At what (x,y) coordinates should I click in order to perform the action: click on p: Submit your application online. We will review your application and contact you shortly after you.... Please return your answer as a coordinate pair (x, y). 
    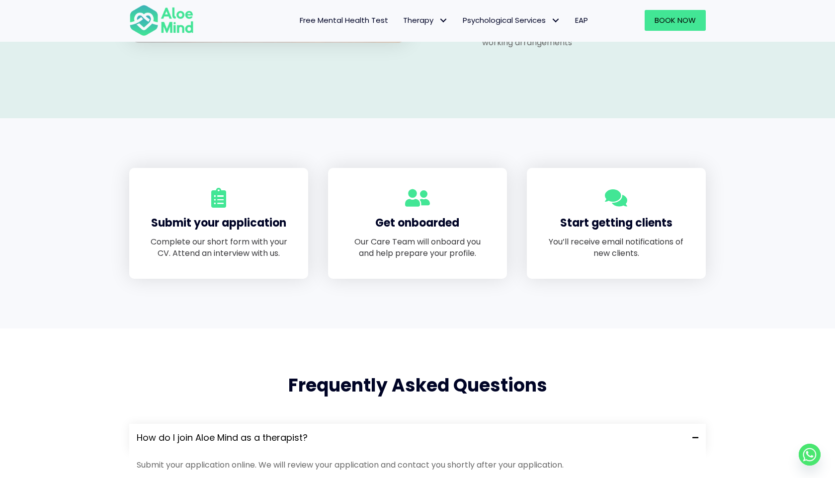
    Looking at the image, I should click on (418, 465).